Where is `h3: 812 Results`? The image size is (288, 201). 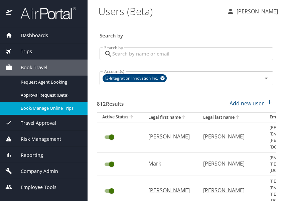
h3: 812 Results is located at coordinates (110, 102).